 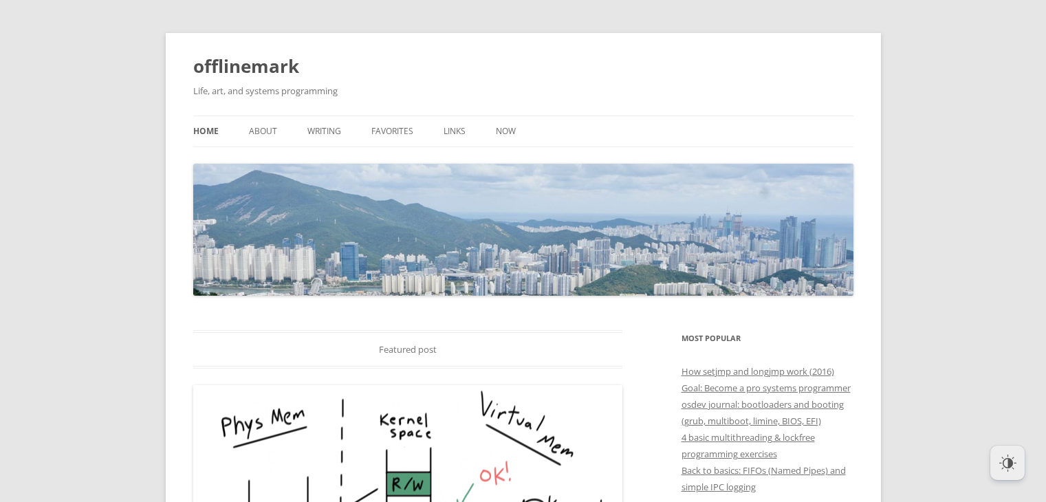 I want to click on img: offlinemark, so click(x=524, y=229).